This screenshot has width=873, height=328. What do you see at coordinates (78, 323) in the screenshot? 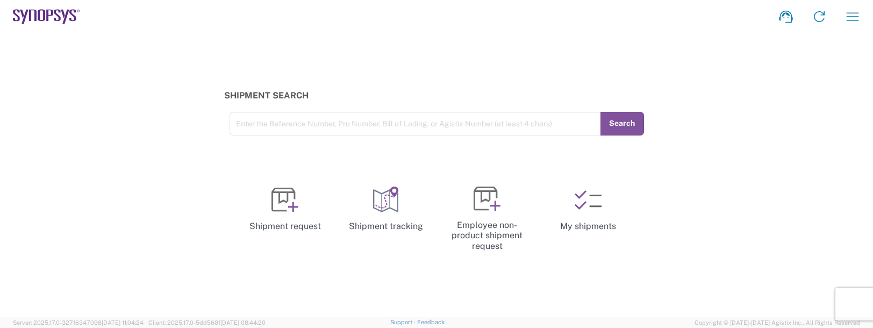
I see `span: Server: 2025.17.0-327f6347098` at bounding box center [78, 323].